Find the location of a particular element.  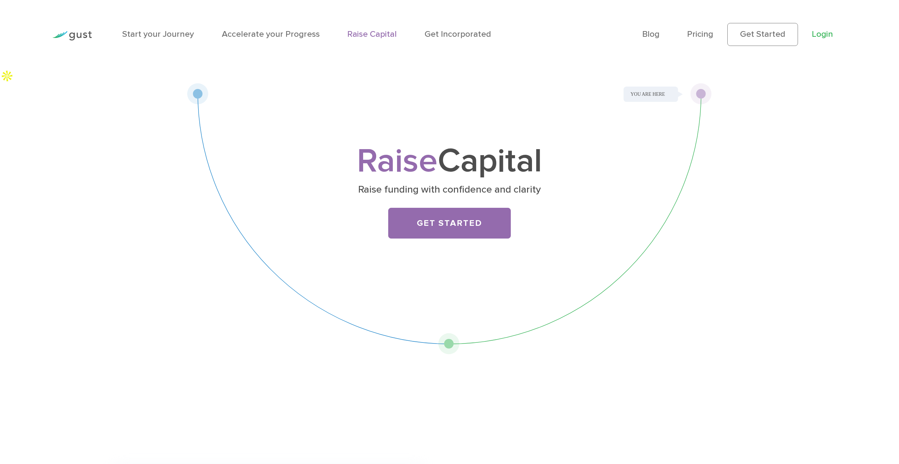

img: Gust Logo is located at coordinates (72, 36).